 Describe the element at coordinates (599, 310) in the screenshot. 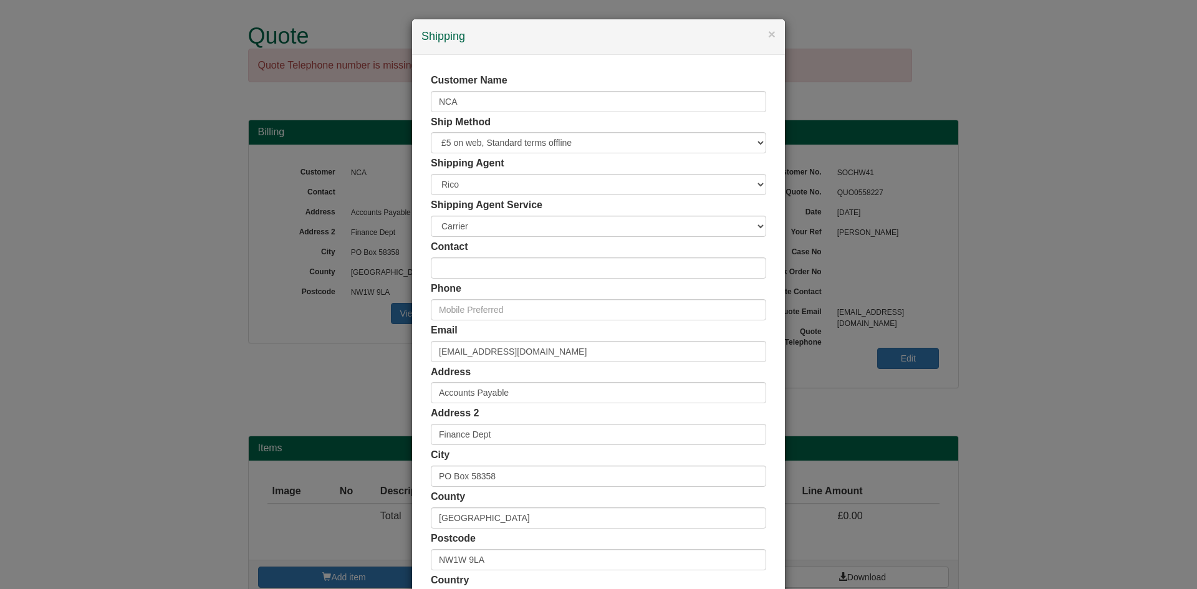

I see `input: Mobile Preferred` at that location.